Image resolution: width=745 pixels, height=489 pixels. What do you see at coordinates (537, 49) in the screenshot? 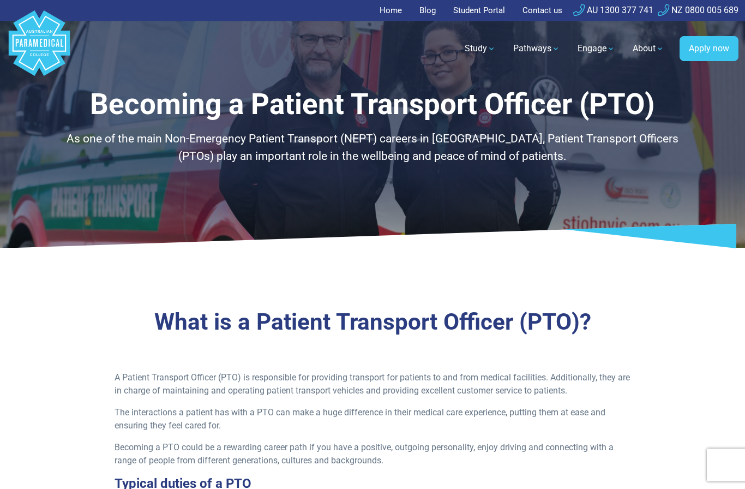
I see `a: Pathways` at bounding box center [537, 49].